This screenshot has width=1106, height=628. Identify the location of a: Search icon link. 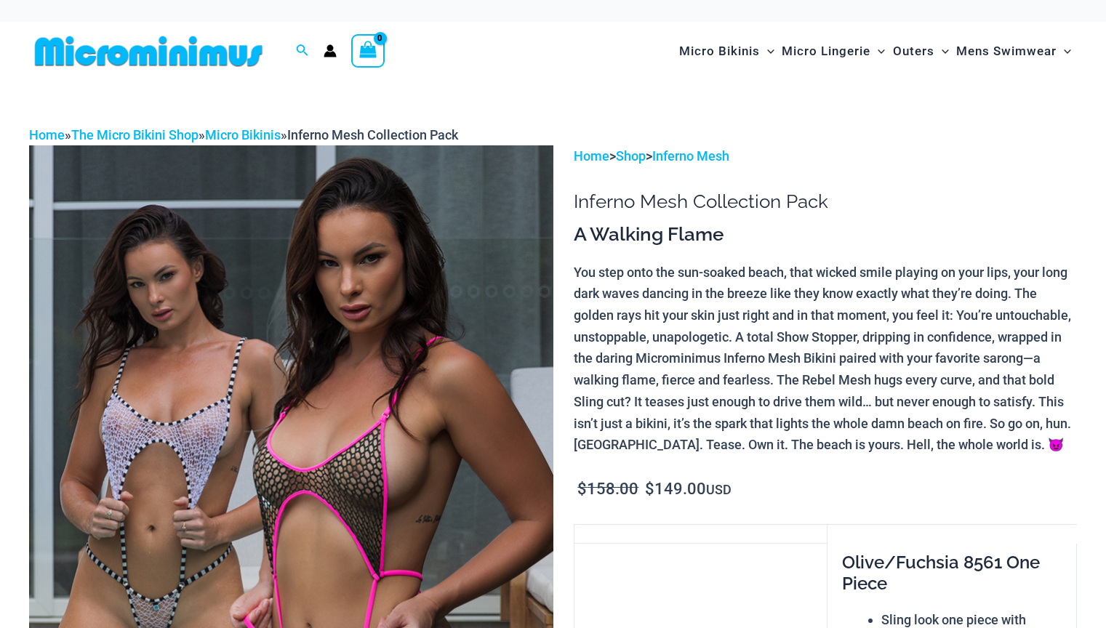
(303, 51).